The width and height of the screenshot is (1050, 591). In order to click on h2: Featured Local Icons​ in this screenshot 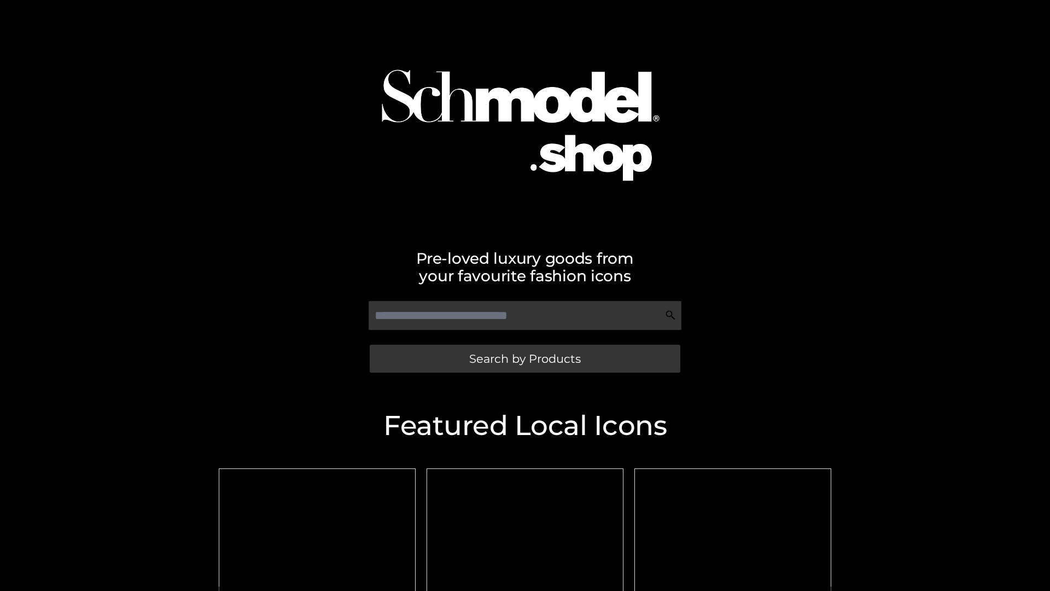, I will do `click(525, 425)`.